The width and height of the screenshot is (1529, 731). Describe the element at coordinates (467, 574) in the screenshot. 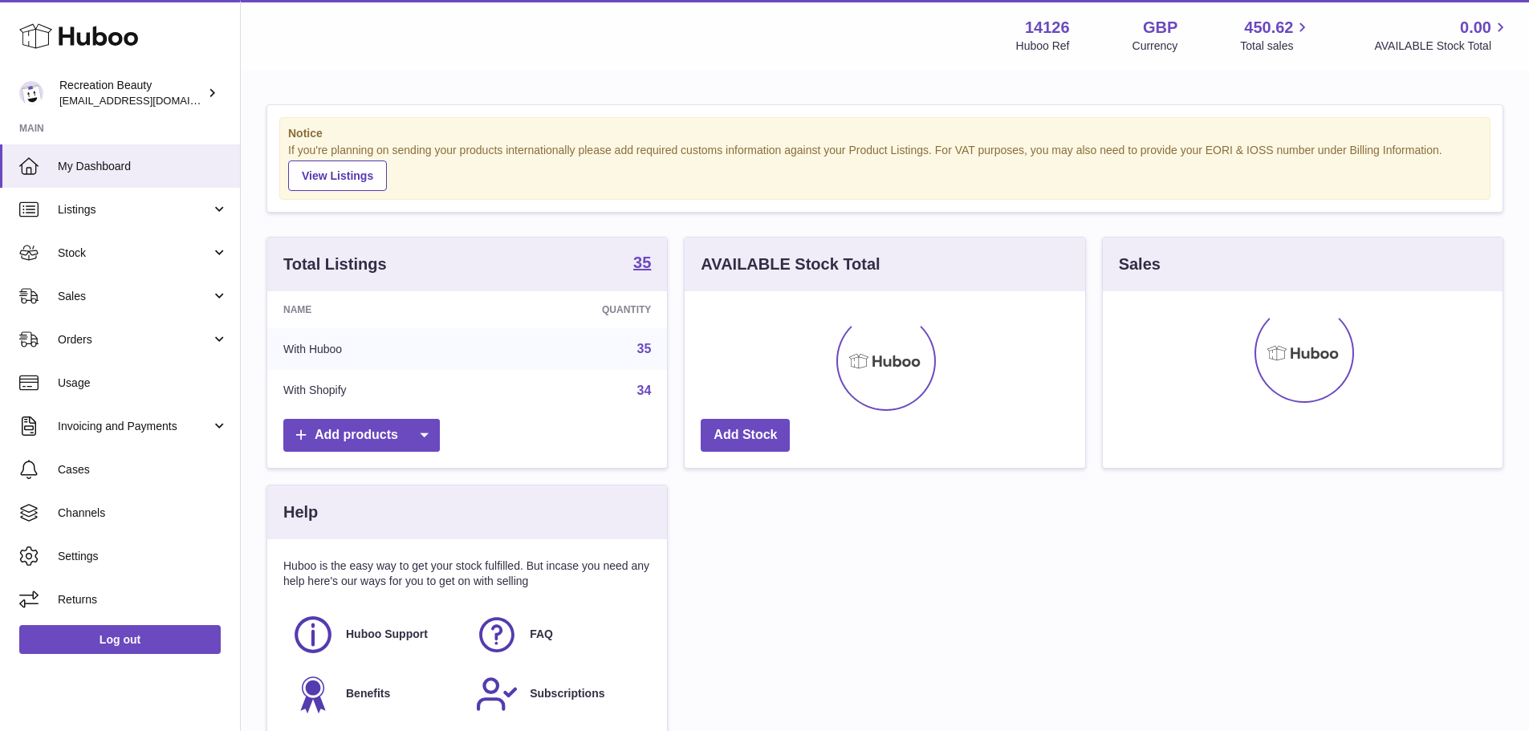

I see `p: Huboo is the easy way to get your stock fulfilled. But incase you need any help here's our ways f...` at that location.